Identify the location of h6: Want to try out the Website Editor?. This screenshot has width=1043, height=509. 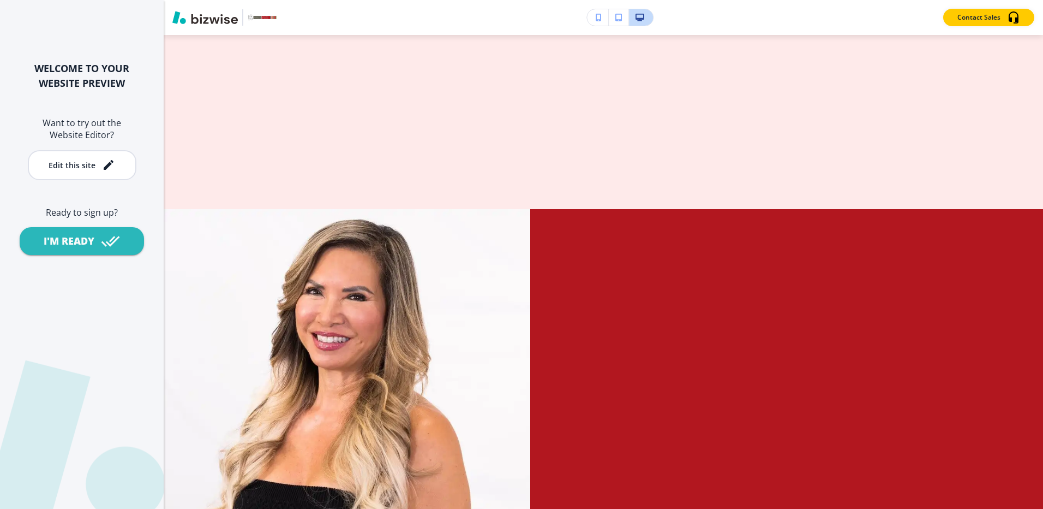
(82, 129).